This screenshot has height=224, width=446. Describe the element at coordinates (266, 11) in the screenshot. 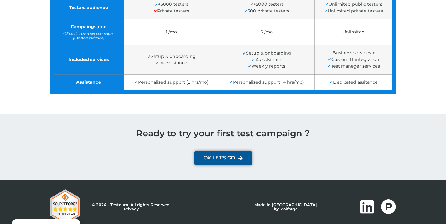

I see `span: 500 private testers` at that location.